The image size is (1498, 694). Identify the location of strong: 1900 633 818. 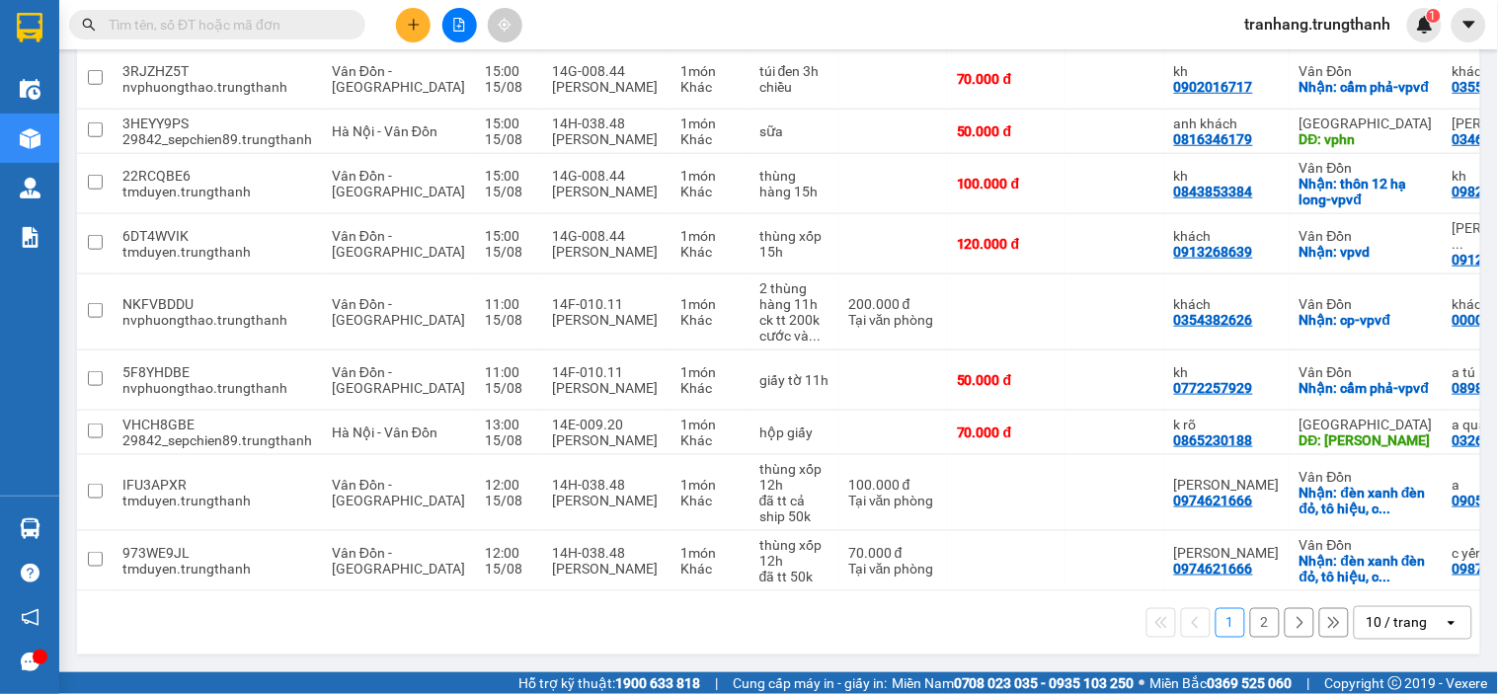
(658, 683).